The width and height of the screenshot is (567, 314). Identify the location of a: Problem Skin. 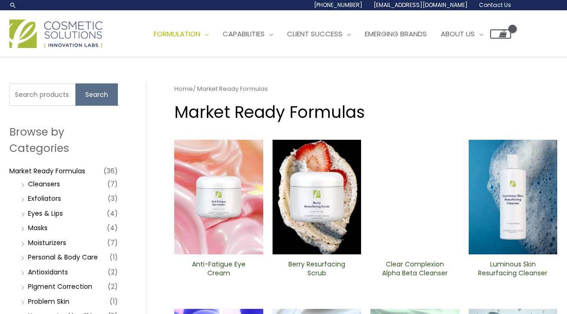
(48, 302).